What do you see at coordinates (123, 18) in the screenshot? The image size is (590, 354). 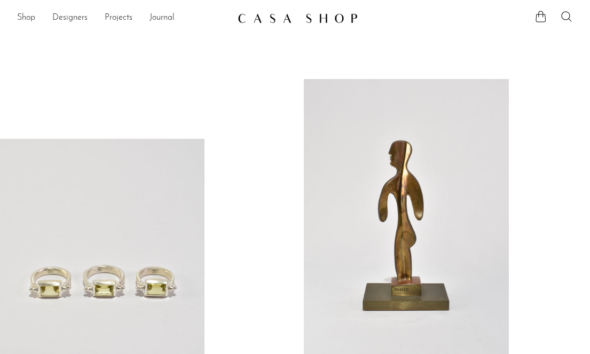 I see `ul: NEW HEADER MENU` at bounding box center [123, 18].